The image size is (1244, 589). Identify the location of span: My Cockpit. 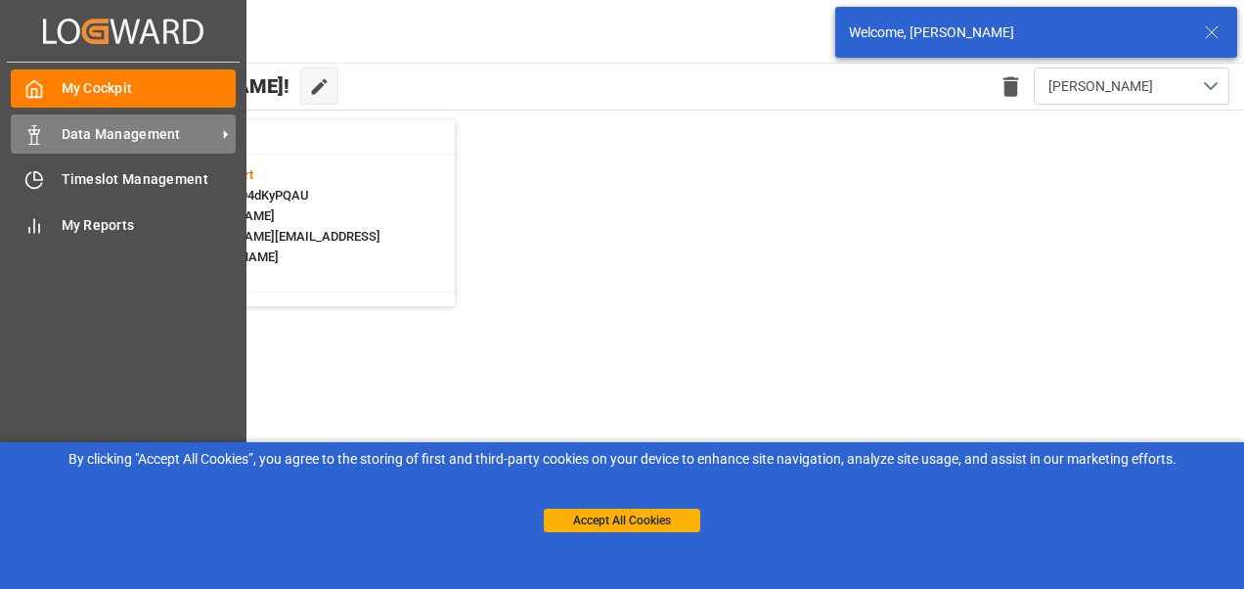
(149, 88).